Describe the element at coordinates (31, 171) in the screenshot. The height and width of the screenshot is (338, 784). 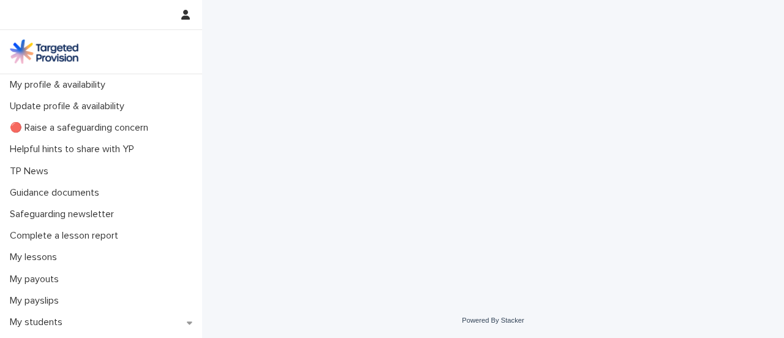
I see `p: TP News` at that location.